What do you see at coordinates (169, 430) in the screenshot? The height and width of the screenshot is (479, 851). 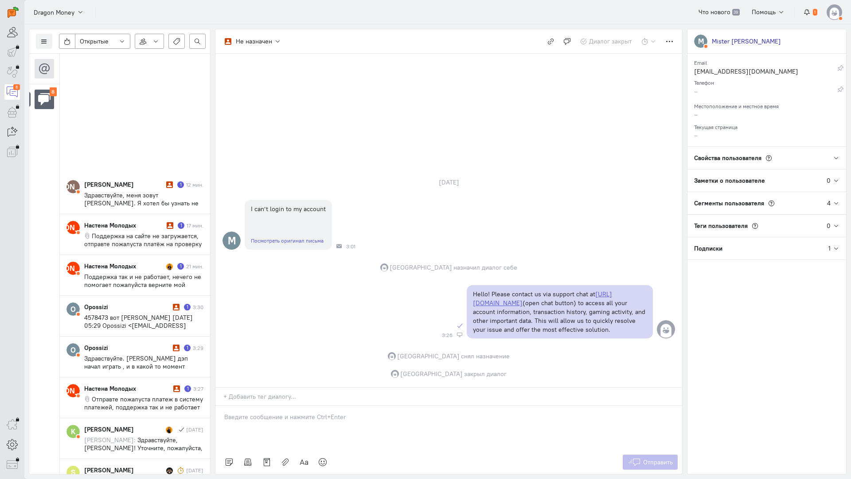 I see `img: Виктория` at bounding box center [169, 430].